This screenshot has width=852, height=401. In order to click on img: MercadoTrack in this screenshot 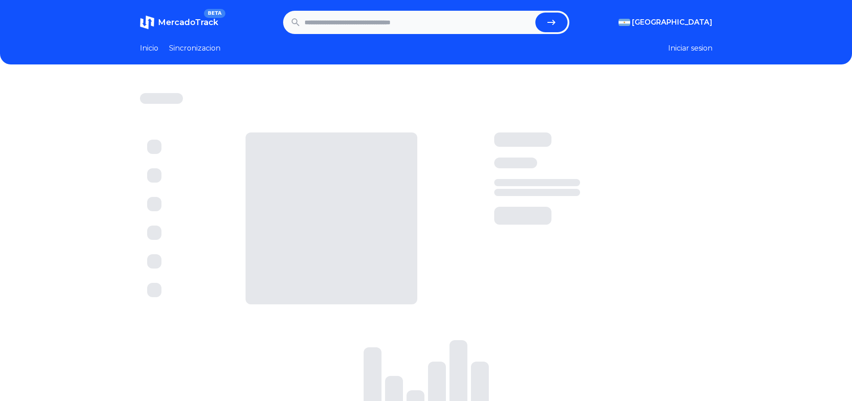, I will do `click(147, 22)`.